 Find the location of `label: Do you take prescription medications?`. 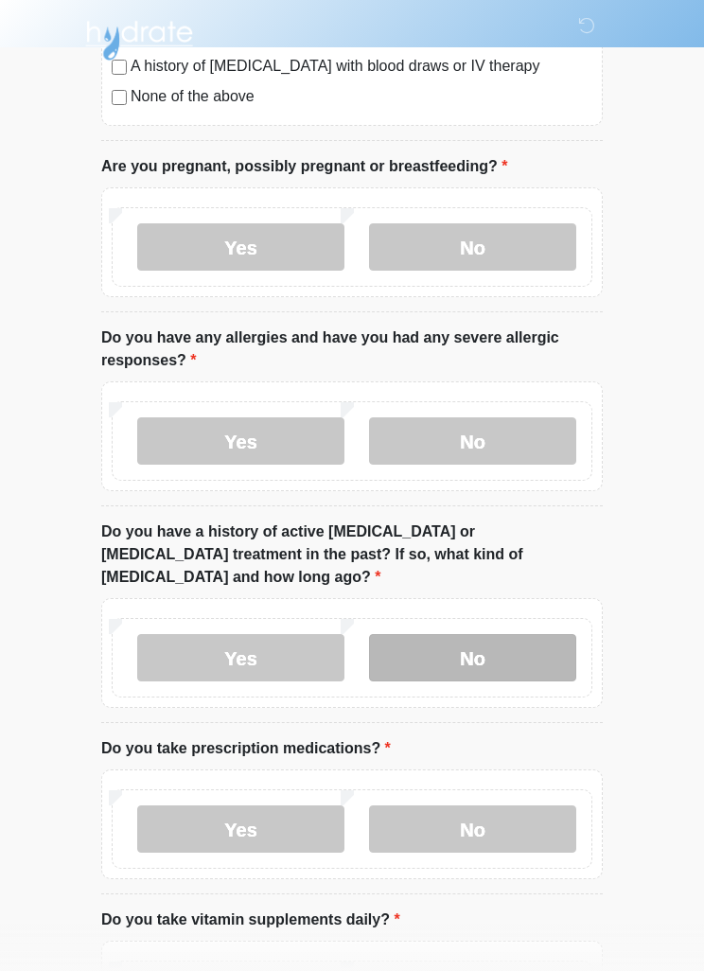

label: Do you take prescription medications? is located at coordinates (246, 748).